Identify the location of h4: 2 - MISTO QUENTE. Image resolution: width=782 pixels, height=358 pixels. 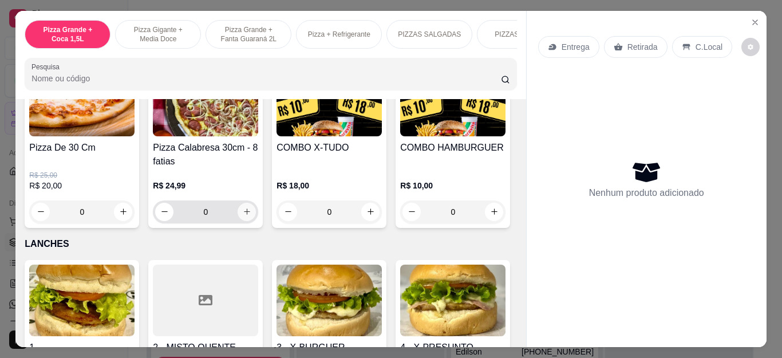
(205, 347).